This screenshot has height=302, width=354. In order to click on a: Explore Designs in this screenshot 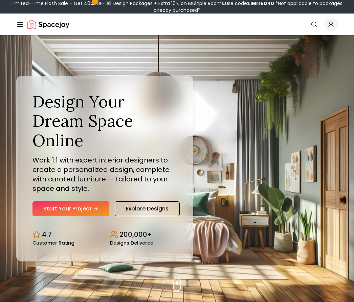, I will do `click(147, 209)`.